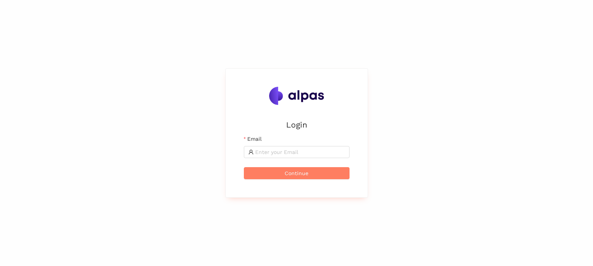 This screenshot has width=593, height=266. What do you see at coordinates (251, 152) in the screenshot?
I see `span: user` at bounding box center [251, 152].